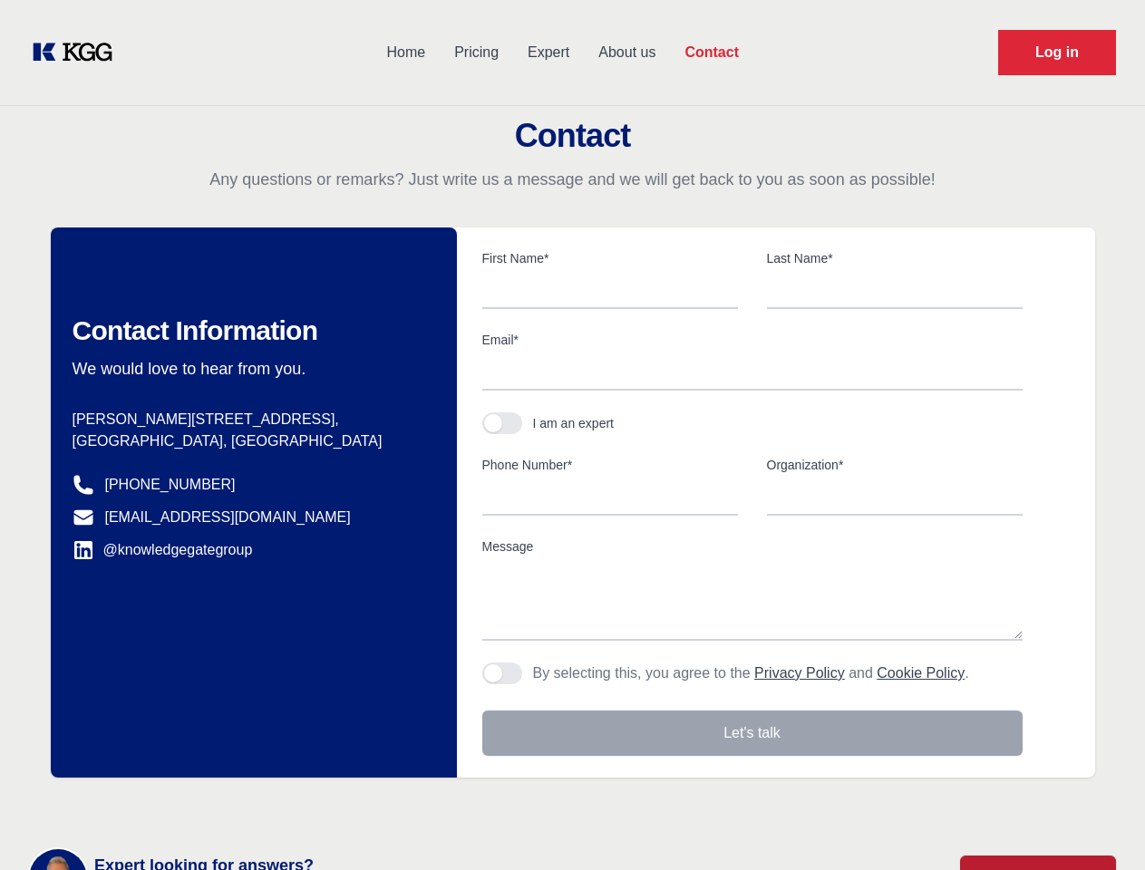 The image size is (1145, 870). Describe the element at coordinates (572, 136) in the screenshot. I see `h2: Contact` at that location.